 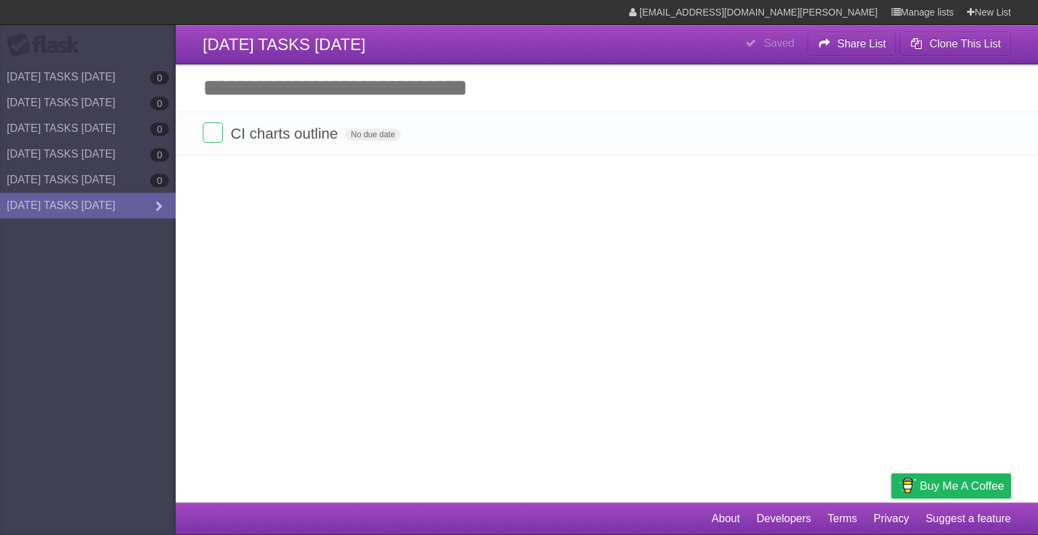 I want to click on a: Buy me a coffee, so click(x=951, y=485).